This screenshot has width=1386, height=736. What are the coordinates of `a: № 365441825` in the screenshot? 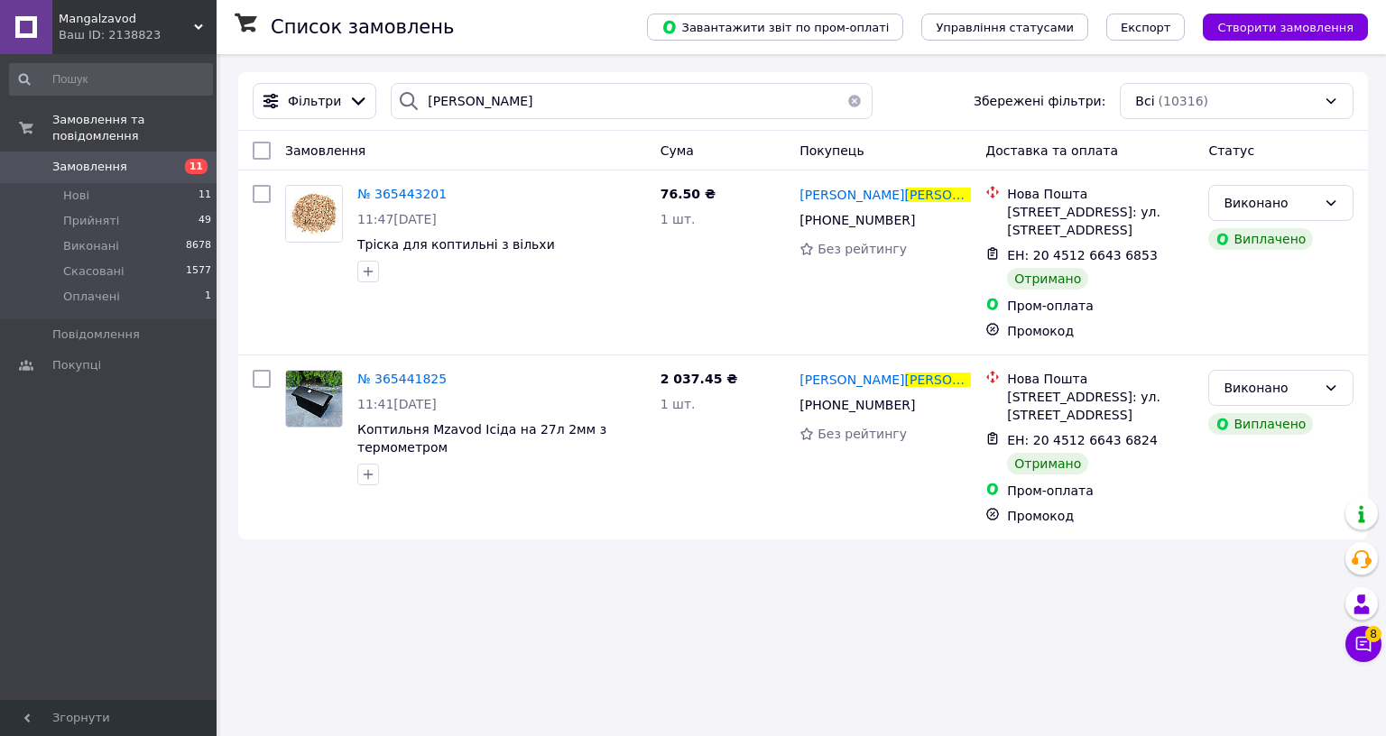 It's located at (401, 379).